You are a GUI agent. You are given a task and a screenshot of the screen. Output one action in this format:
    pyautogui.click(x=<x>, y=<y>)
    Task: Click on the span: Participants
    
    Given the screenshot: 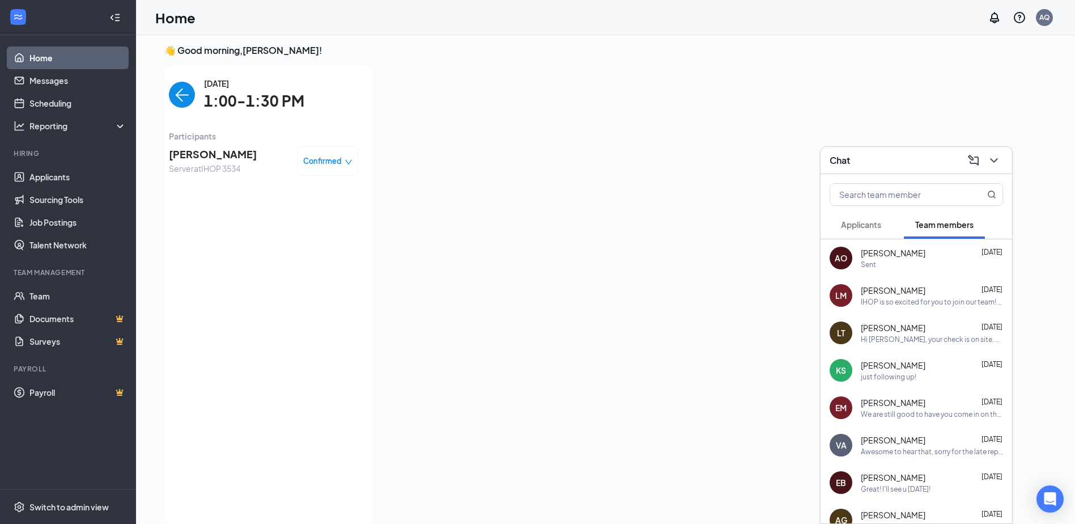 What is the action you would take?
    pyautogui.click(x=264, y=136)
    